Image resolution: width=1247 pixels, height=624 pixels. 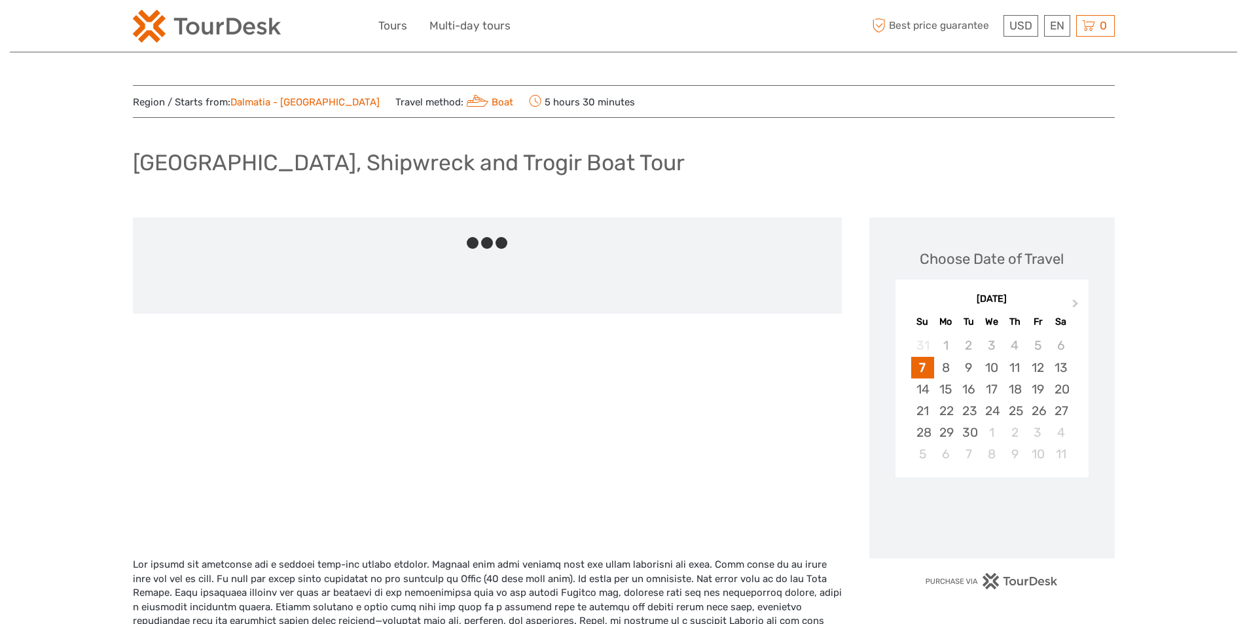 What do you see at coordinates (992, 515) in the screenshot?
I see `div: Loading...` at bounding box center [992, 515].